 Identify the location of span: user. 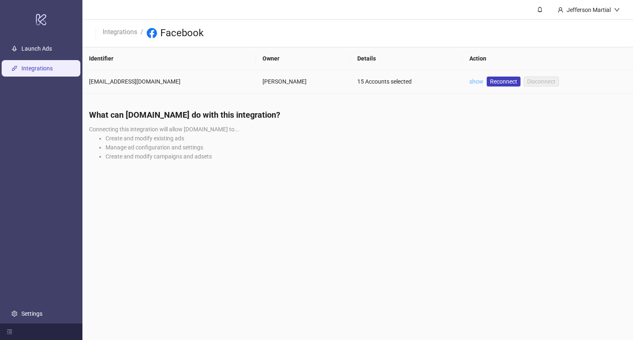
(560, 10).